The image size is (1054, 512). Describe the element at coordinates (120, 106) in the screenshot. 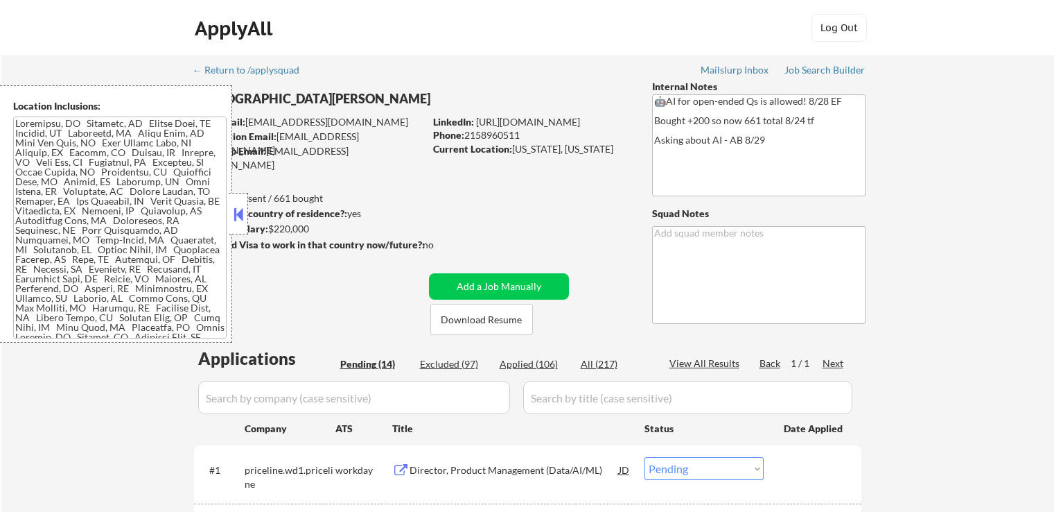

I see `div: Location Inclusions:` at that location.